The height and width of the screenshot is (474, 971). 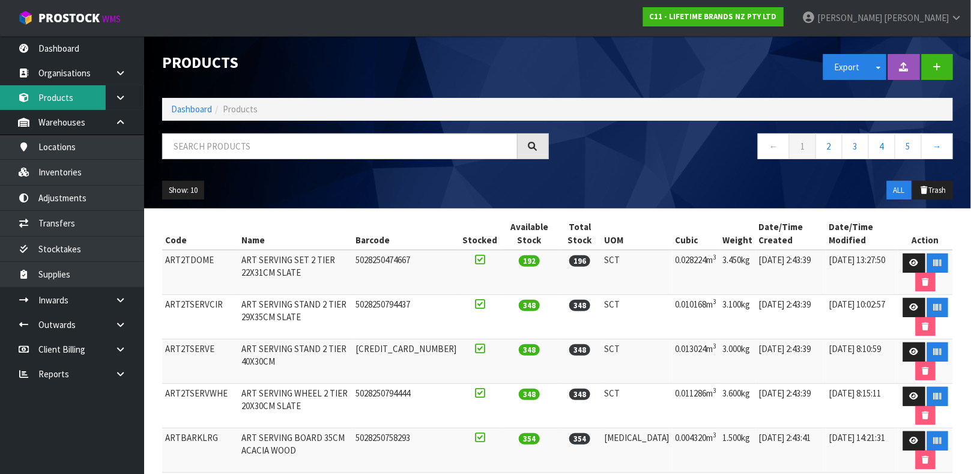 I want to click on td: ART SERVING BOARD 35CM ACACIA WOOD, so click(x=295, y=450).